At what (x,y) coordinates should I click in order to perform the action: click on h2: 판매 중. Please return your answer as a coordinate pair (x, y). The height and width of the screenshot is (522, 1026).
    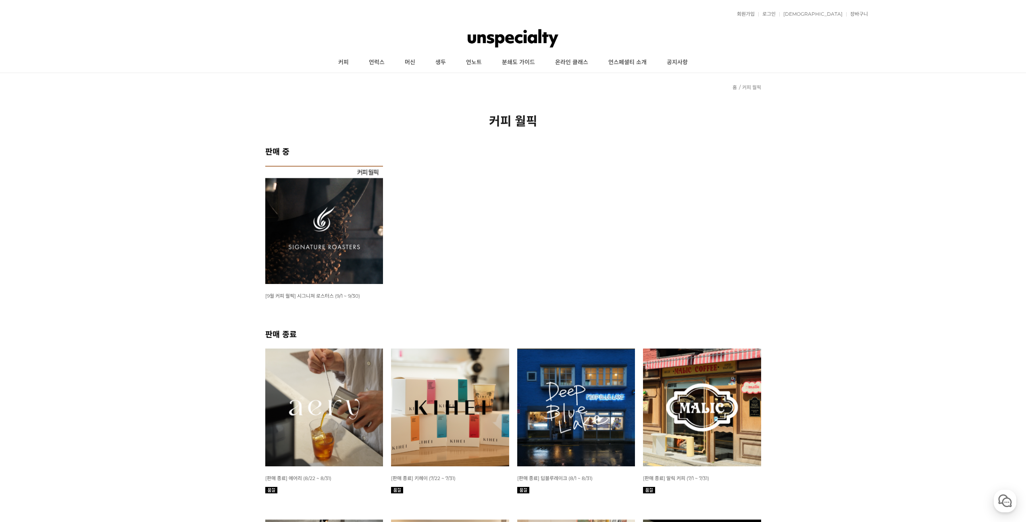
    Looking at the image, I should click on (513, 151).